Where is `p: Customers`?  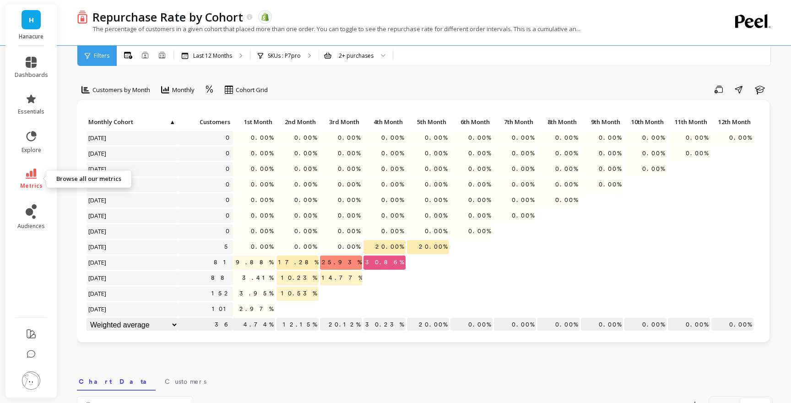
p: Customers is located at coordinates (206, 122).